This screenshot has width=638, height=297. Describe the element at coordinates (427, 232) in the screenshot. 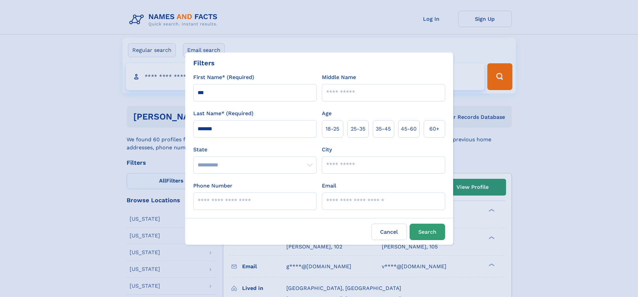

I see `button: Search` at that location.